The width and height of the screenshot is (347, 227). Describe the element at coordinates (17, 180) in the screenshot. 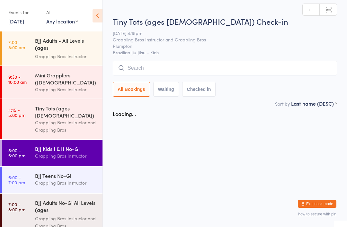

I see `time: 6:00 - 7:00 pm` at that location.